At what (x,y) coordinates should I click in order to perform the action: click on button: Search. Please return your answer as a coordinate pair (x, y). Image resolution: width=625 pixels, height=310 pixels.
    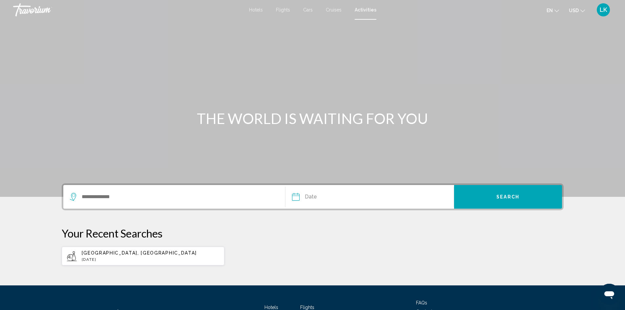
    Looking at the image, I should click on (508, 197).